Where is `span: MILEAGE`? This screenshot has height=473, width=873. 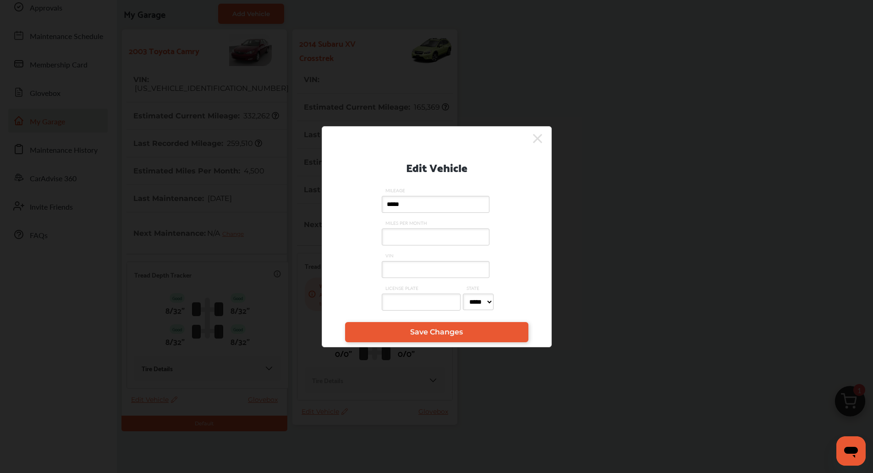 span: MILEAGE is located at coordinates (437, 190).